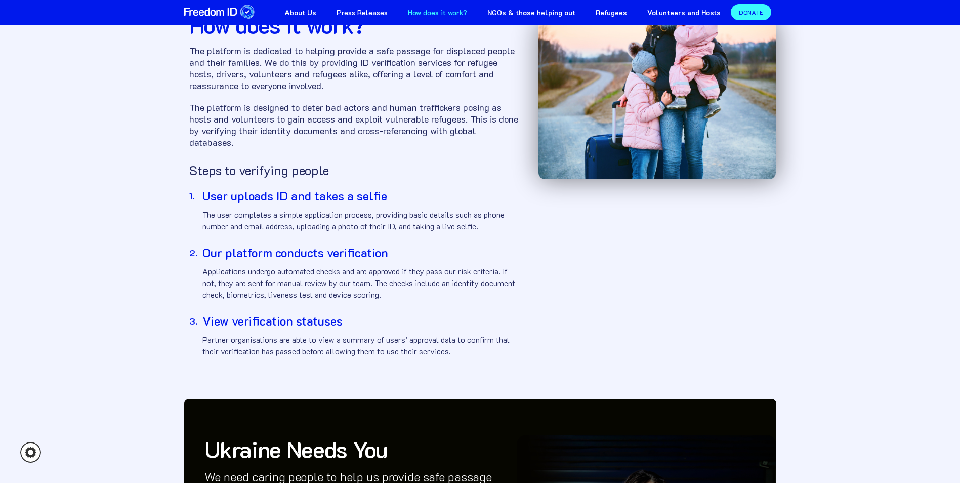 Image resolution: width=960 pixels, height=483 pixels. What do you see at coordinates (194, 253) in the screenshot?
I see `div: 2.` at bounding box center [194, 253].